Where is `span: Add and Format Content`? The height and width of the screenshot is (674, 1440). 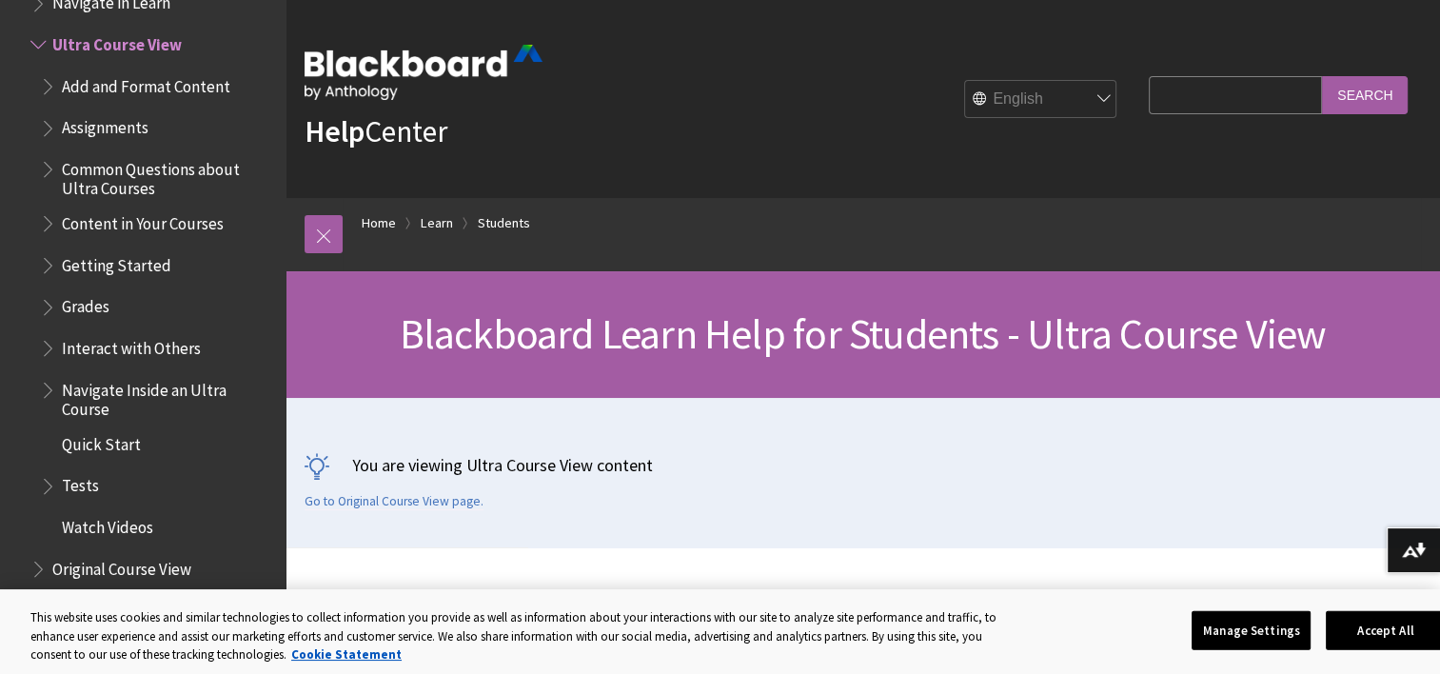
span: Add and Format Content is located at coordinates (146, 83).